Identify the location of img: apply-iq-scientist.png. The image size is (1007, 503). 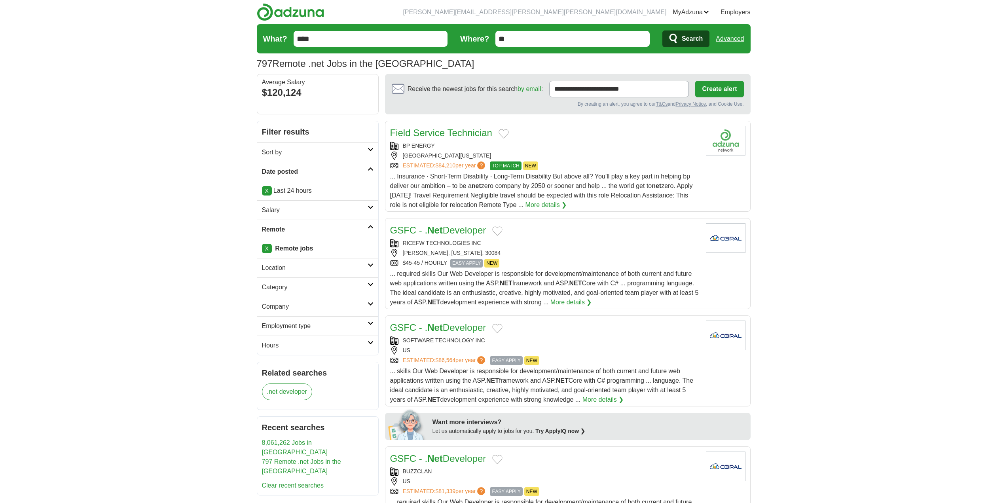
(407, 424).